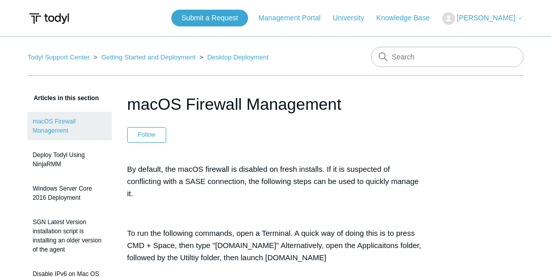  What do you see at coordinates (144, 57) in the screenshot?
I see `li: Getting Started and Deployment` at bounding box center [144, 57].